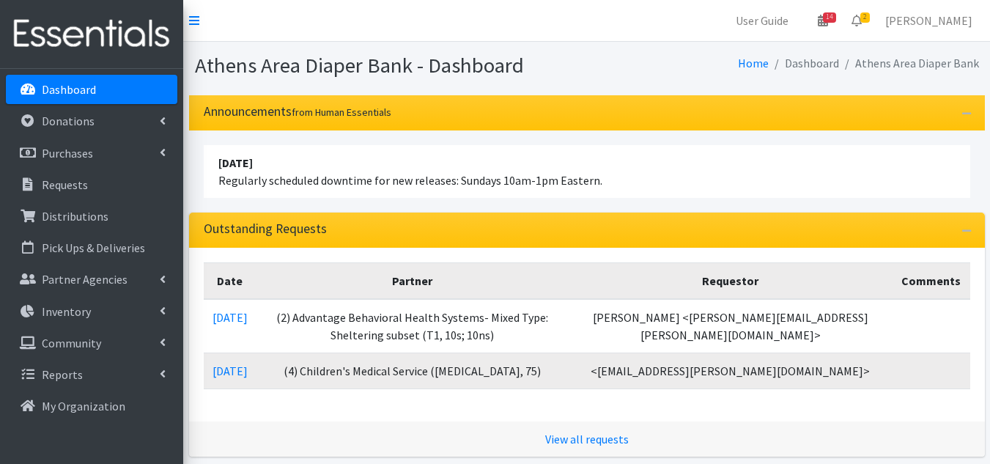 The image size is (990, 464). What do you see at coordinates (93, 248) in the screenshot?
I see `p: Pick Ups & Deliveries` at bounding box center [93, 248].